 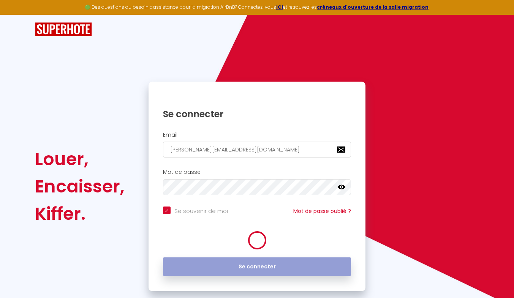 I want to click on strong: créneaux d'ouverture de la salle migration, so click(x=373, y=7).